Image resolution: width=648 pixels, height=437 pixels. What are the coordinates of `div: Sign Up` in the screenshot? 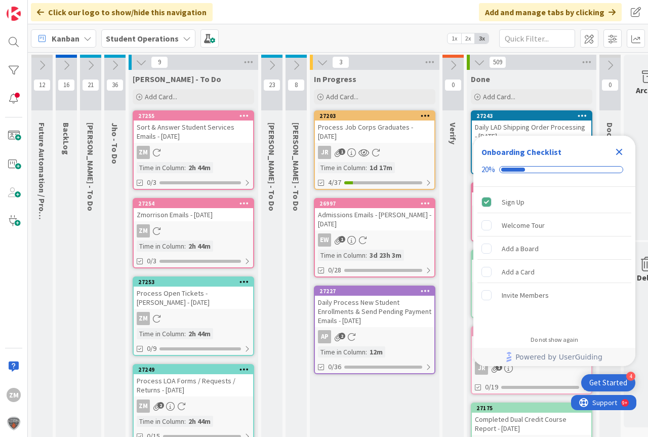 It's located at (513, 202).